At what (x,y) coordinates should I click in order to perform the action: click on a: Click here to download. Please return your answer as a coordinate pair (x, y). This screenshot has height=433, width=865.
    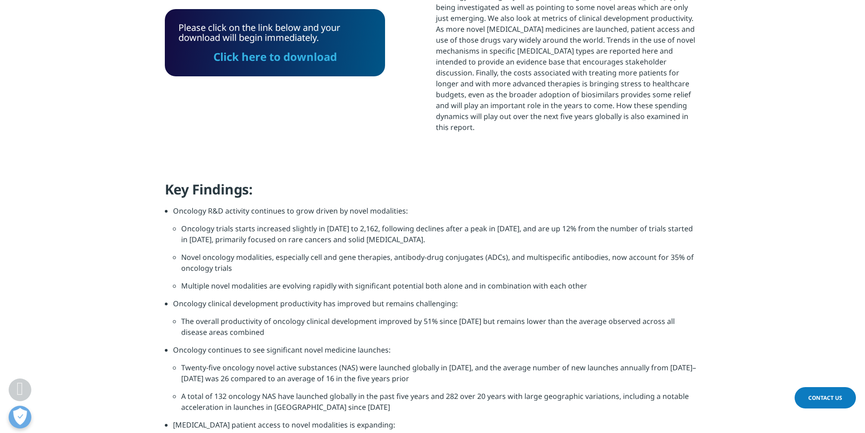
    Looking at the image, I should click on (275, 56).